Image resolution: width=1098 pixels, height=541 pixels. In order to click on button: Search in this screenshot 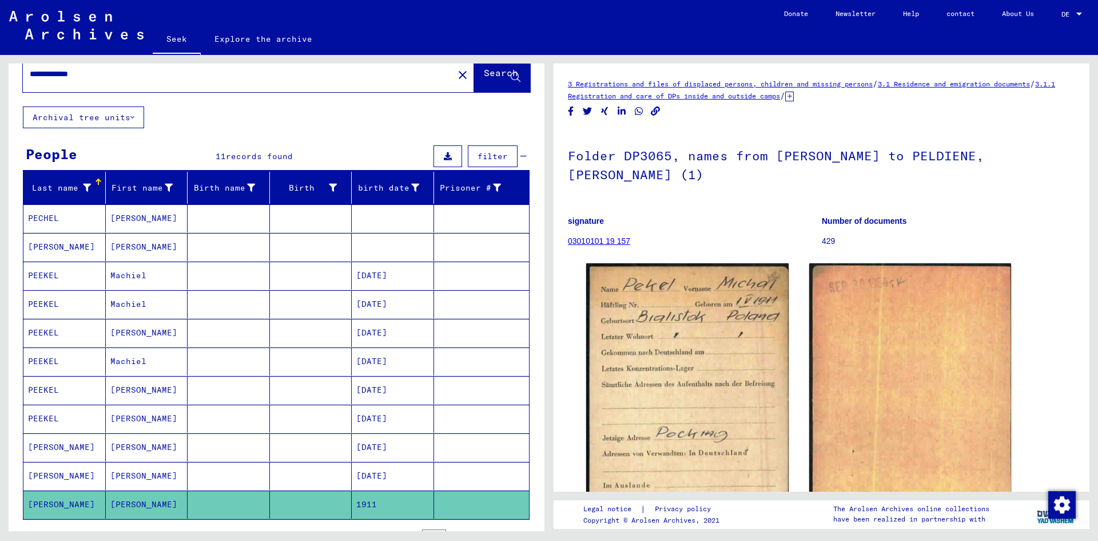, I will do `click(502, 74)`.